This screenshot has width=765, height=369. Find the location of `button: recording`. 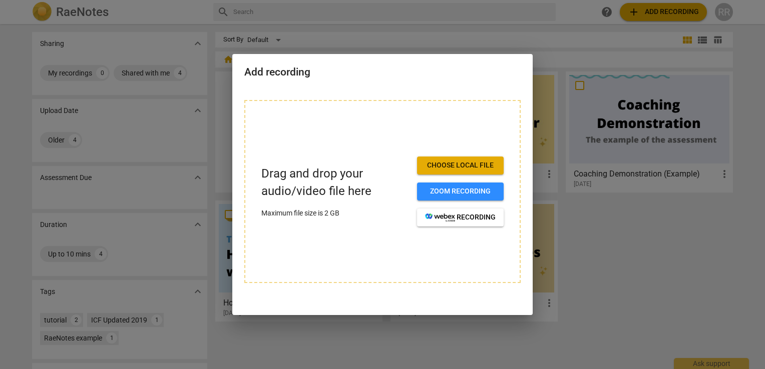

button: recording is located at coordinates (460, 218).